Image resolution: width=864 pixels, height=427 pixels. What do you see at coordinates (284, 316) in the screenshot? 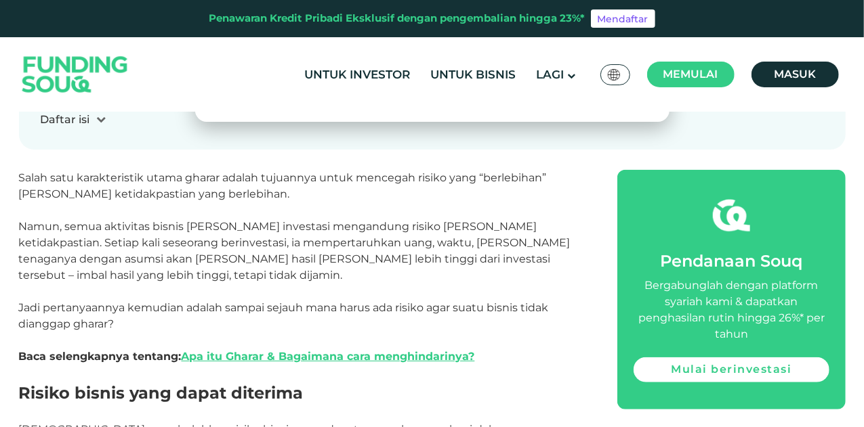
I see `font: Jadi pertanyaannya kemudian adalah sampai sejauh mana harus ada risiko agar suatu bisnis tidak di...` at bounding box center [284, 316].